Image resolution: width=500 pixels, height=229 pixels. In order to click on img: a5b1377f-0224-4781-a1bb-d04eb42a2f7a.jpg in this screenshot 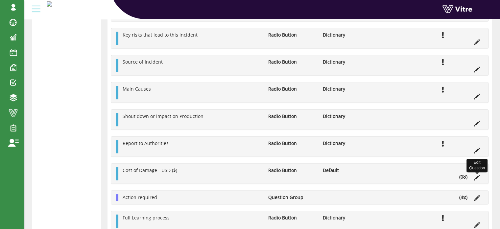, I will do `click(49, 4)`.